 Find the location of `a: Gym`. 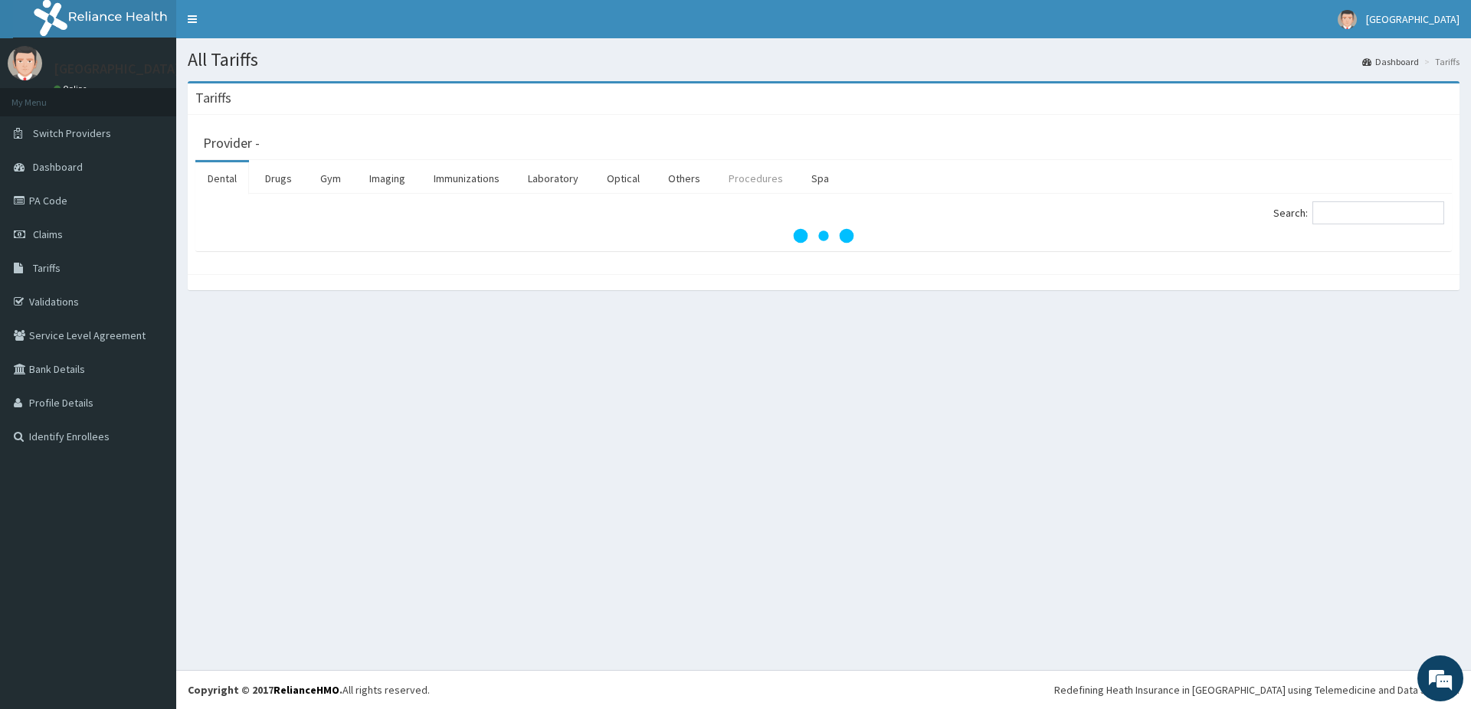

a: Gym is located at coordinates (330, 178).